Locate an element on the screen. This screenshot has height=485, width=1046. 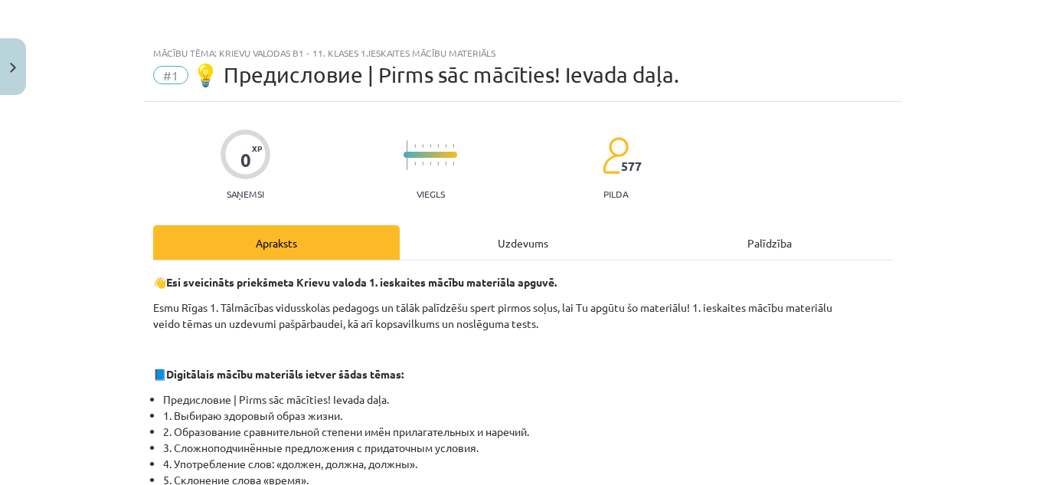
img: icon-close-lesson-0947bae3869378f0d4975bcd49f059093ad1ed9edebbc8119c70593378902aed.svg is located at coordinates (13, 67).